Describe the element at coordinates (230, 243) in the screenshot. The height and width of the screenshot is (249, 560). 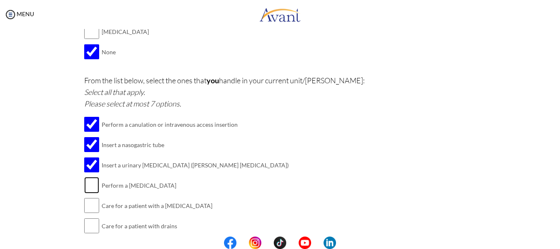
I see `img: fb.png` at that location.